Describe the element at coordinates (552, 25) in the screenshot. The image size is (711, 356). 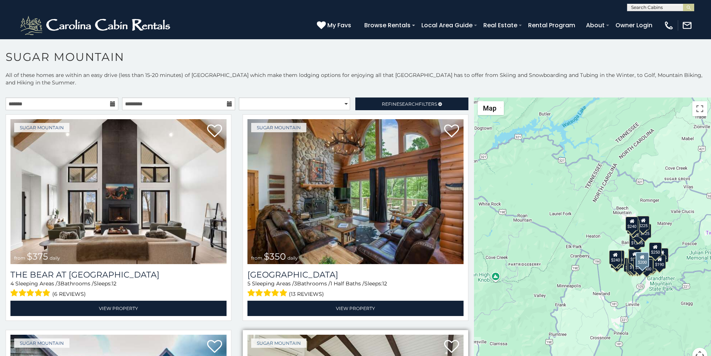
I see `a: Rental Program` at that location.